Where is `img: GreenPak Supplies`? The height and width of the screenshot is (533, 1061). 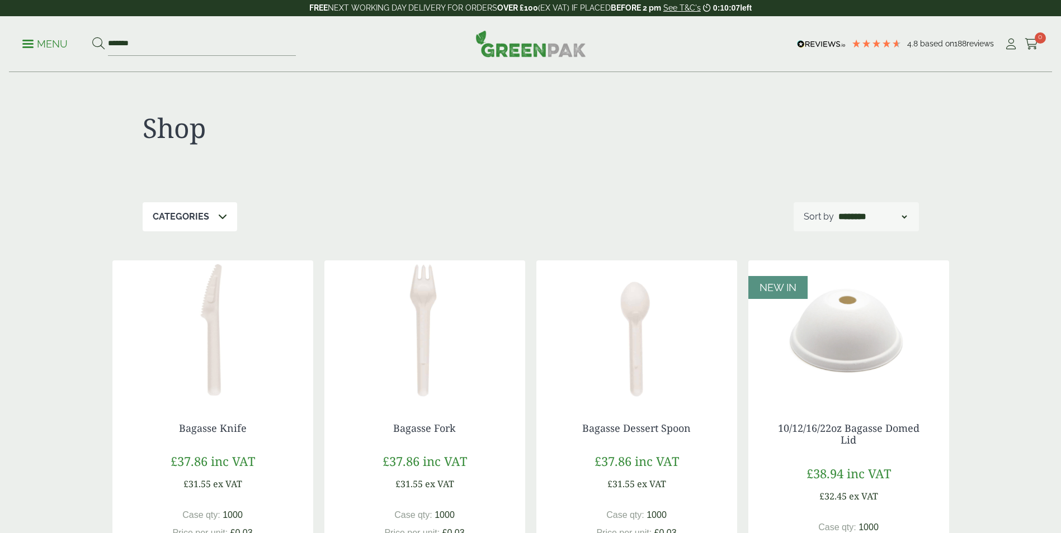 img: GreenPak Supplies is located at coordinates (531, 44).